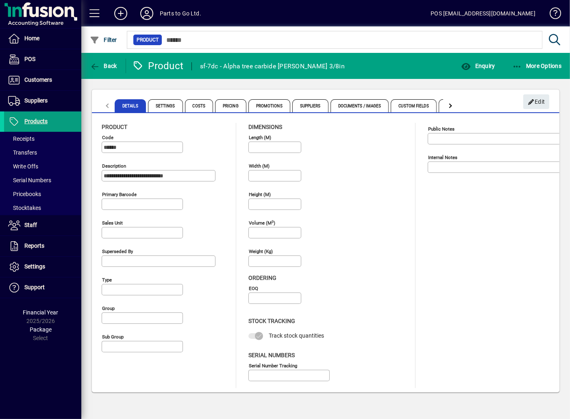  What do you see at coordinates (537, 66) in the screenshot?
I see `span: More Options` at bounding box center [537, 66].